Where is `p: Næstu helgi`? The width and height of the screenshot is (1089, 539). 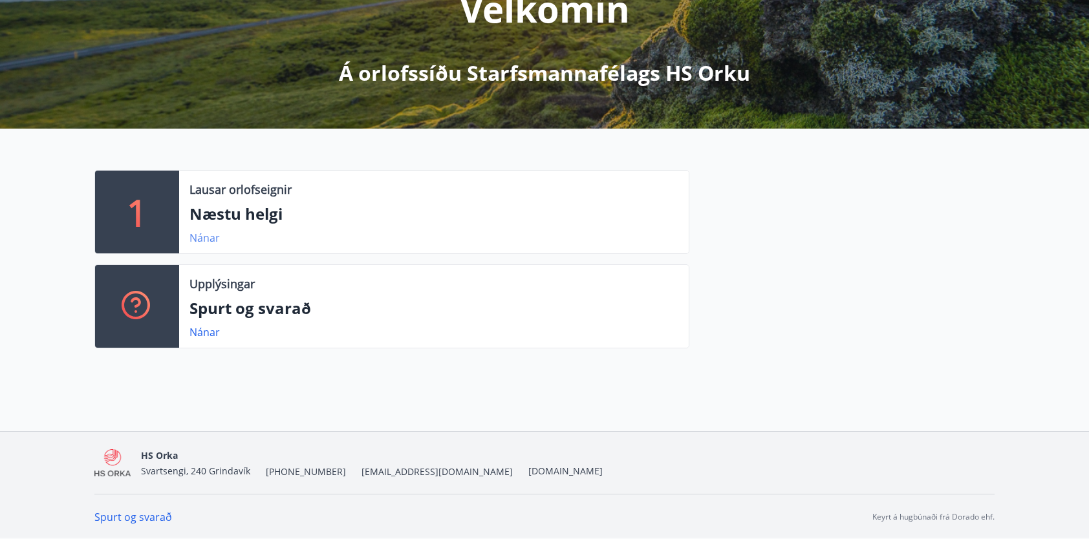 p: Næstu helgi is located at coordinates (434, 214).